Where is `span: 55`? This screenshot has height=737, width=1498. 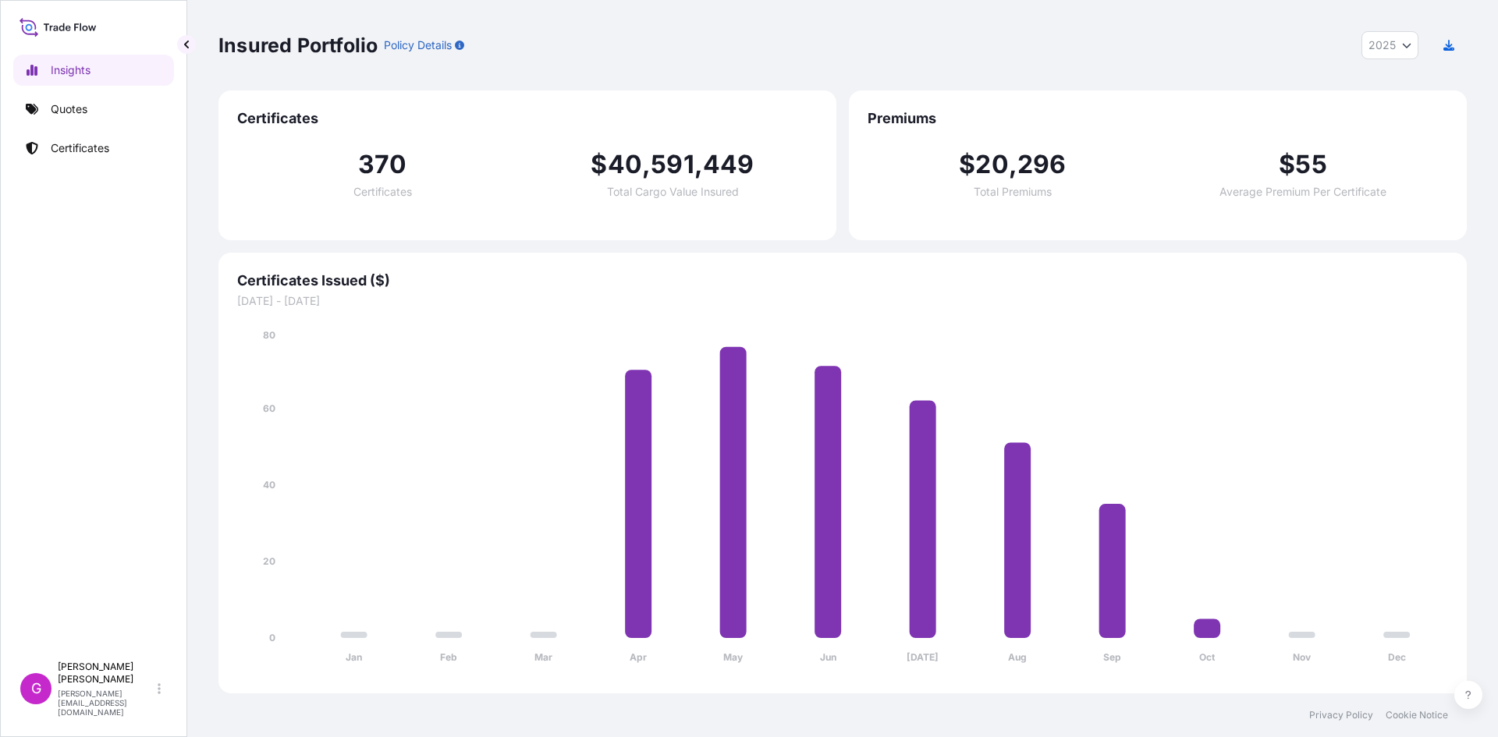 span: 55 is located at coordinates (1310, 165).